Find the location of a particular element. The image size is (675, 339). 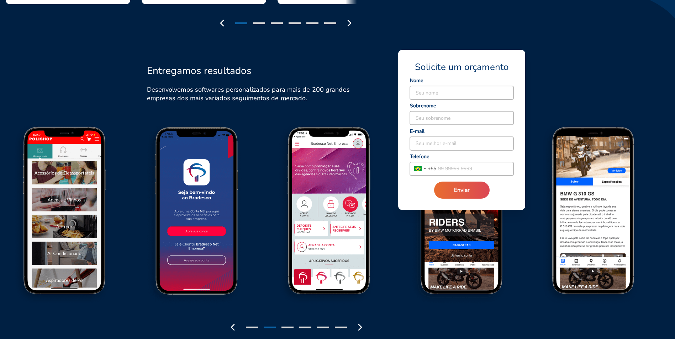

span: Enviar is located at coordinates (462, 190).